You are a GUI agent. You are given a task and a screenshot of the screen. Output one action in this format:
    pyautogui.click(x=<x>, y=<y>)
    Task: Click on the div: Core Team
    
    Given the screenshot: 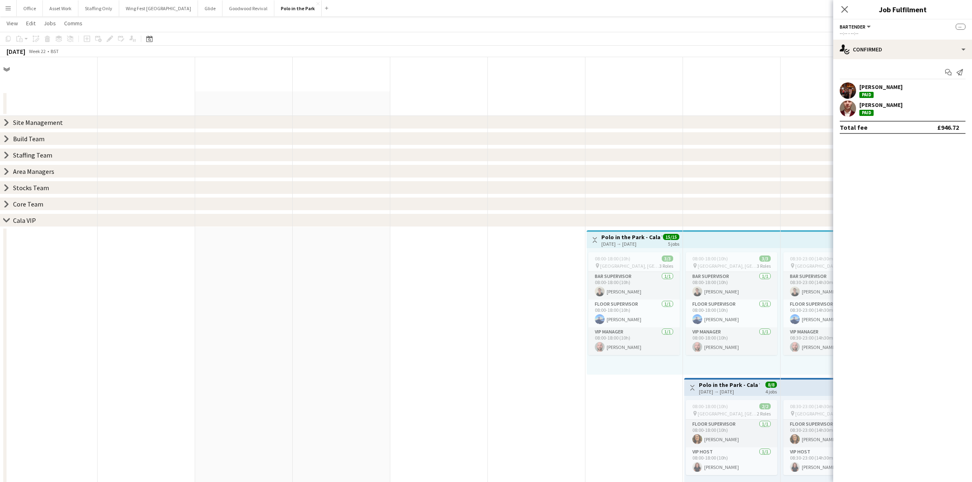 What is the action you would take?
    pyautogui.click(x=28, y=204)
    